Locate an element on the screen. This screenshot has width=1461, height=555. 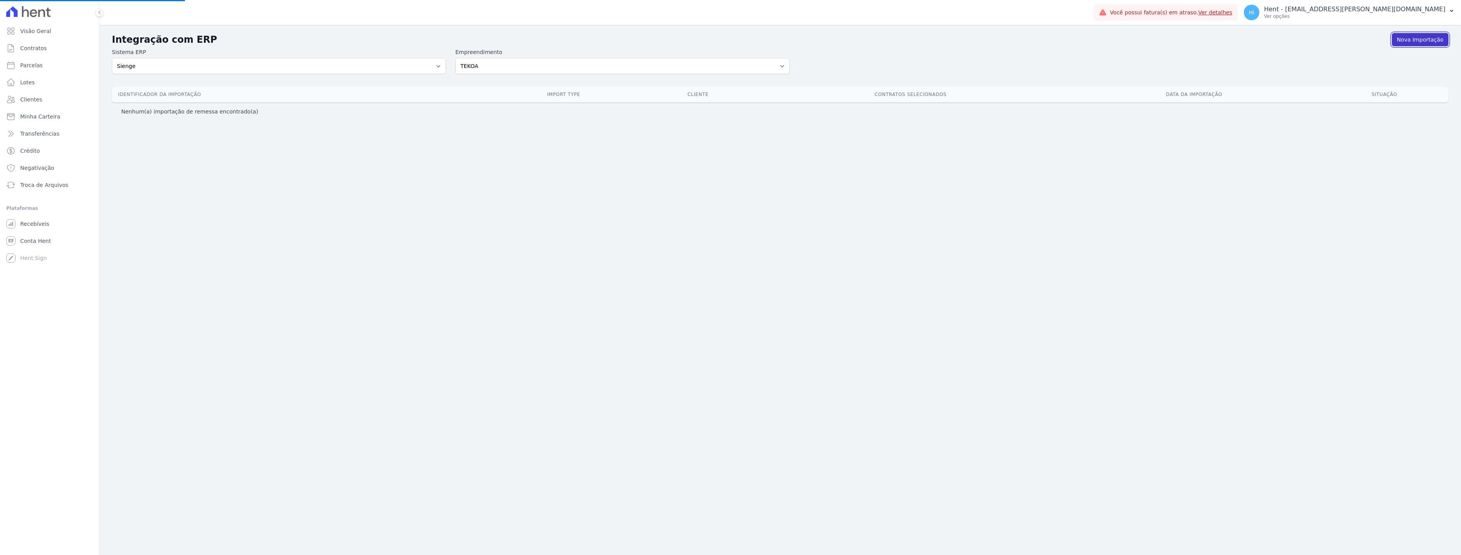
span: Clientes is located at coordinates (31, 99).